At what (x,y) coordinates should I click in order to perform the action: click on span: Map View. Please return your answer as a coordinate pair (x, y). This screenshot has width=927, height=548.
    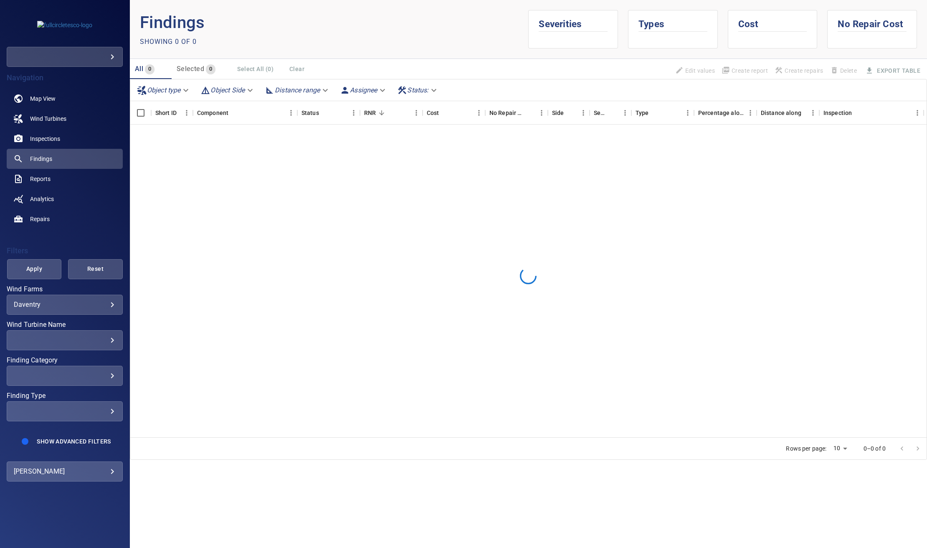
    Looking at the image, I should click on (43, 99).